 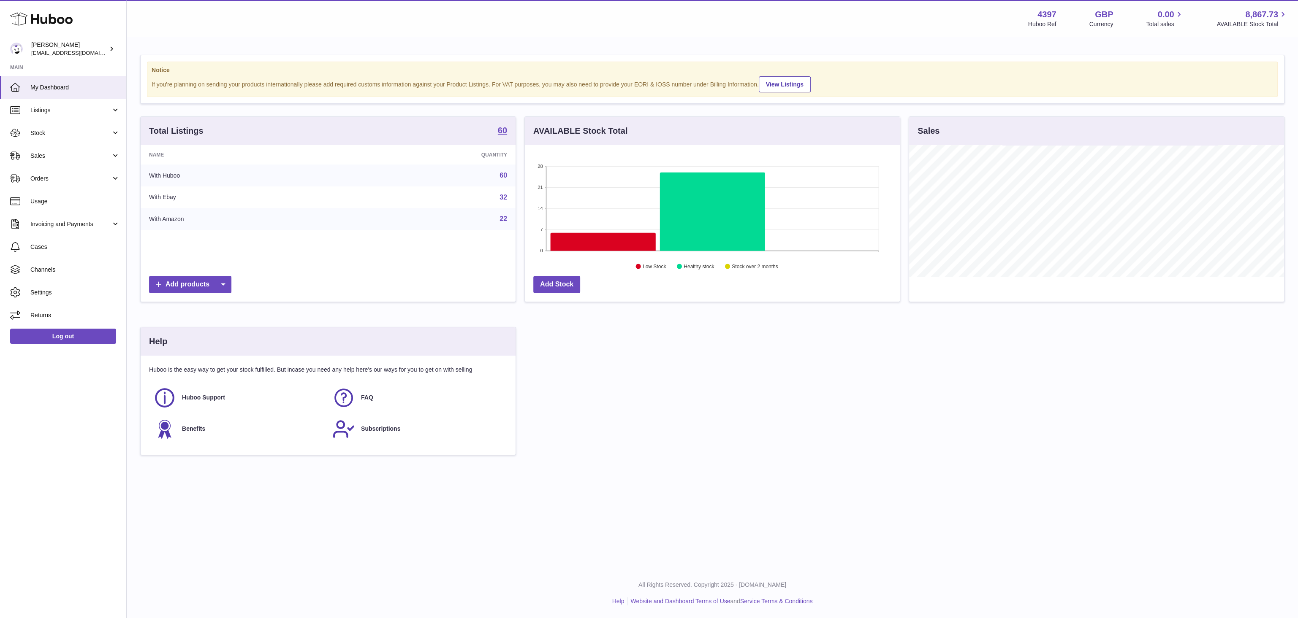 I want to click on strong: GBP, so click(x=1103, y=14).